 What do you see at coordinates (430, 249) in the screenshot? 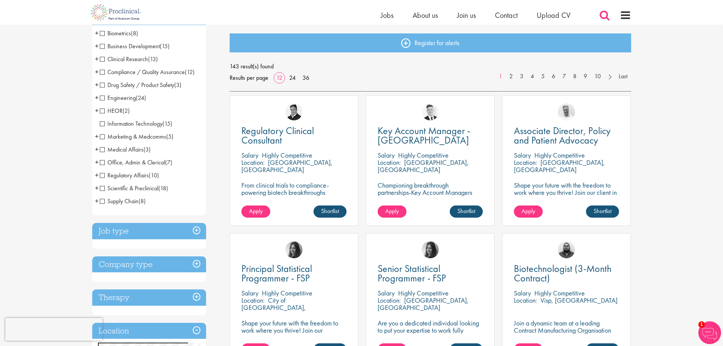
I see `a: Heidi Hennigan` at bounding box center [430, 249].